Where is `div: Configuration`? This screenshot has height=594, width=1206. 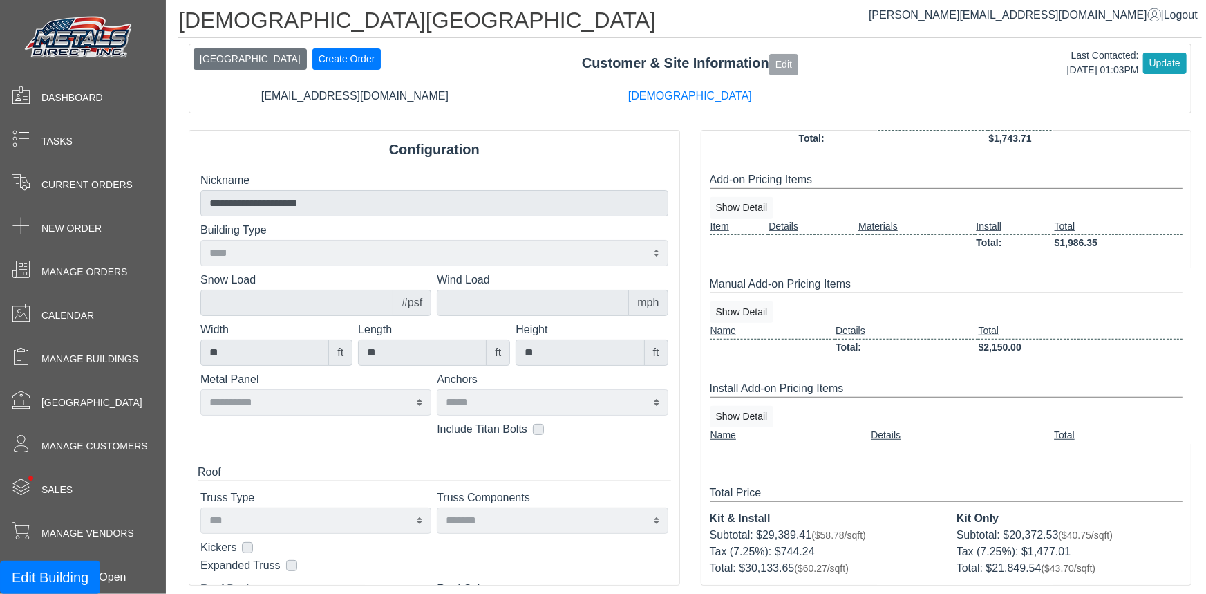 div: Configuration is located at coordinates (434, 149).